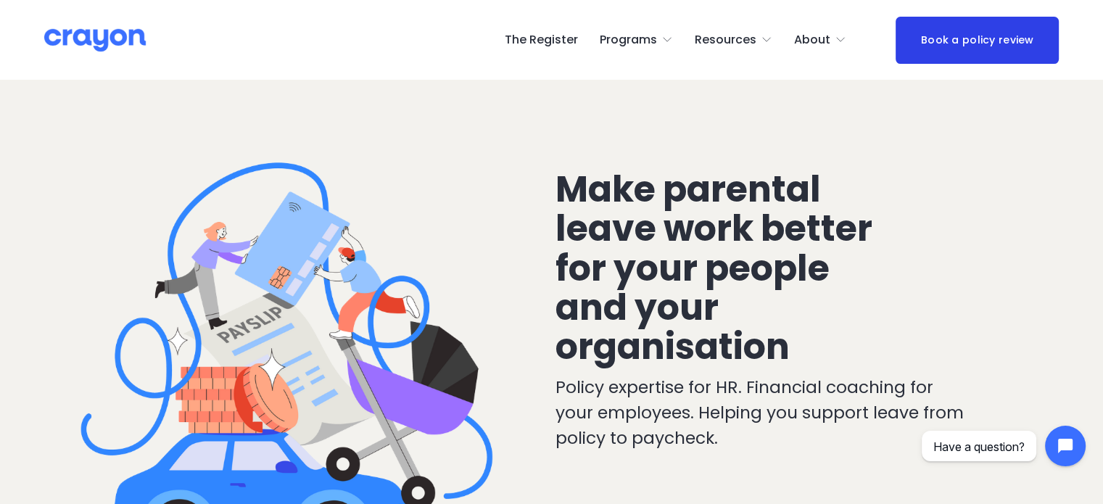 This screenshot has height=504, width=1103. What do you see at coordinates (977, 40) in the screenshot?
I see `a: Book a policy review` at bounding box center [977, 40].